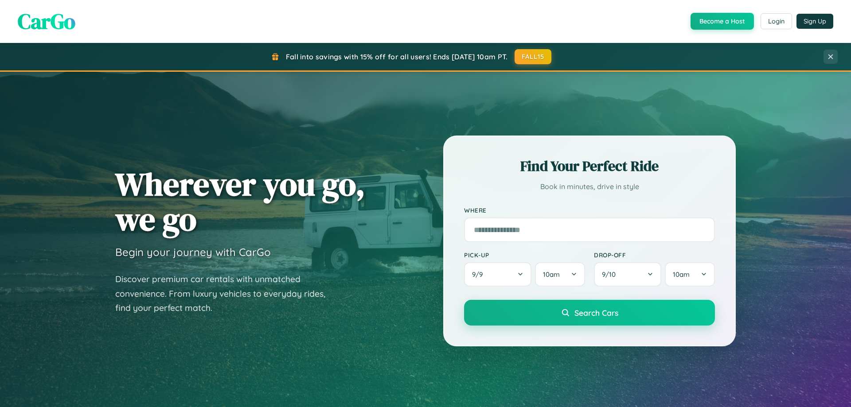  I want to click on button: Sign Up, so click(815, 21).